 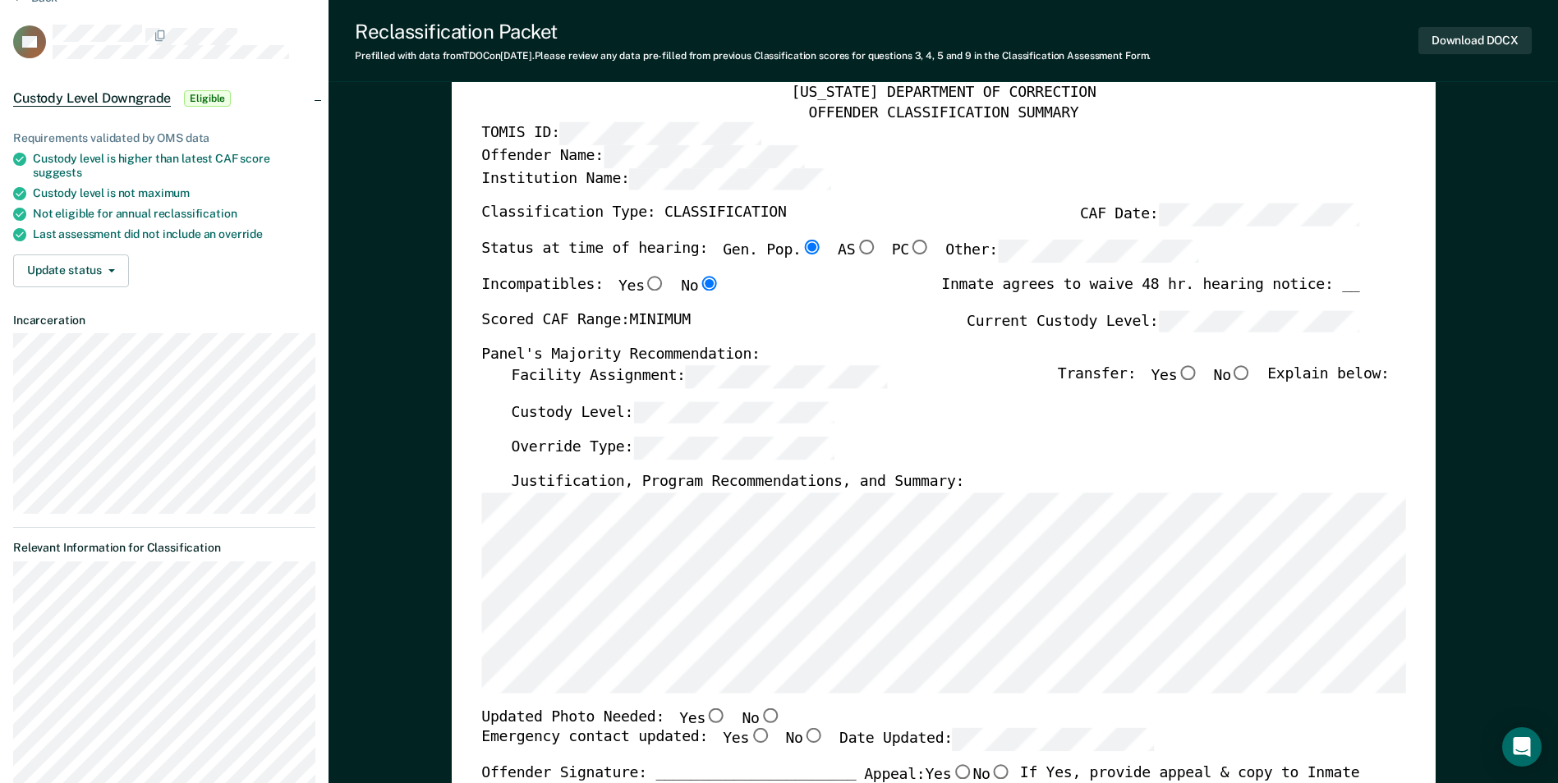 I want to click on label: TOMIS ID:, so click(x=621, y=135).